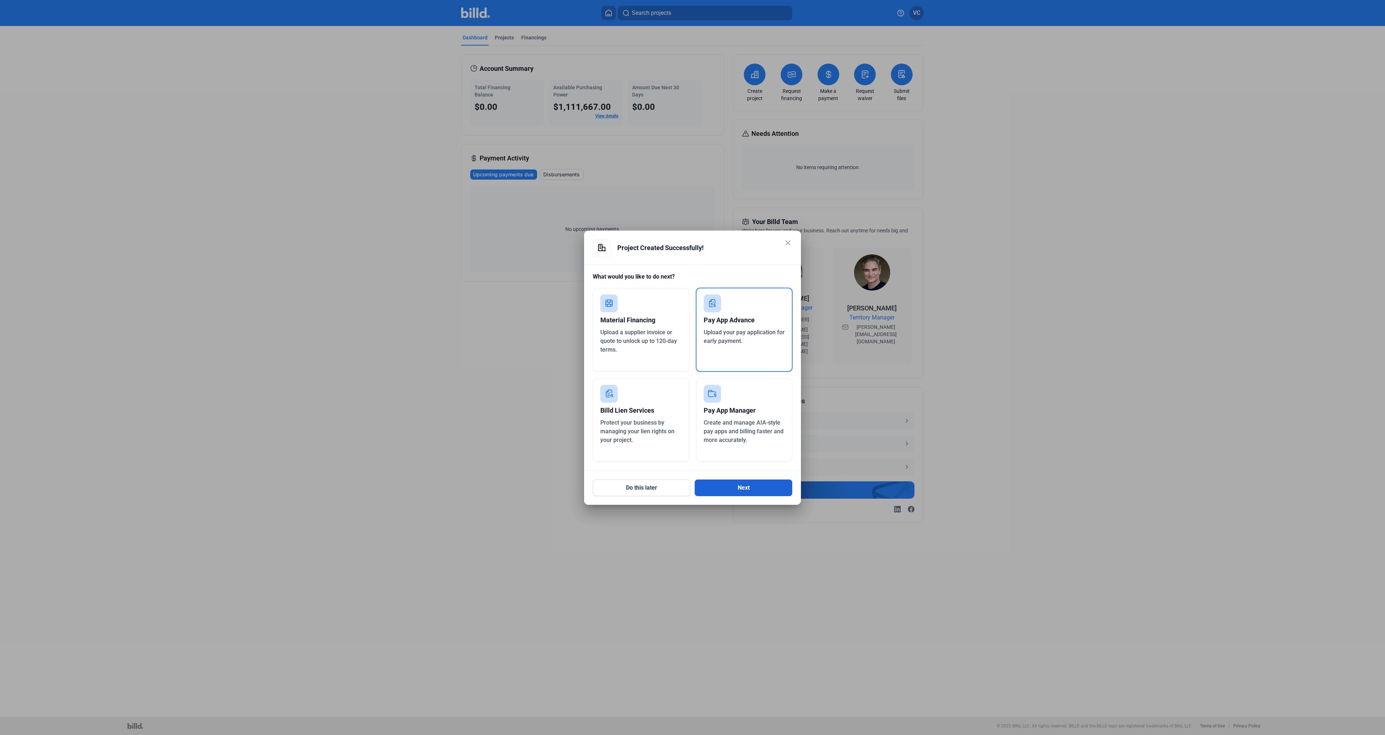 Image resolution: width=1385 pixels, height=735 pixels. I want to click on button: Next, so click(743, 488).